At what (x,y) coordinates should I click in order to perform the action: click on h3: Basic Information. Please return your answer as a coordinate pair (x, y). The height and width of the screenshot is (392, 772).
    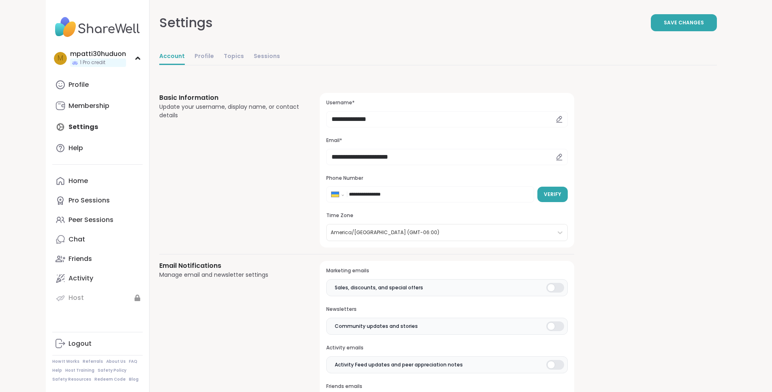
    Looking at the image, I should click on (230, 98).